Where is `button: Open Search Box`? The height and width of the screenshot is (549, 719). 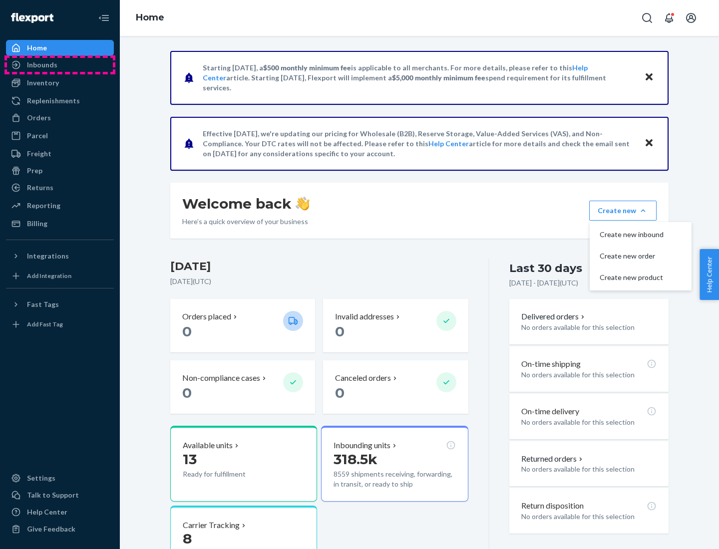
button: Open Search Box is located at coordinates (647, 18).